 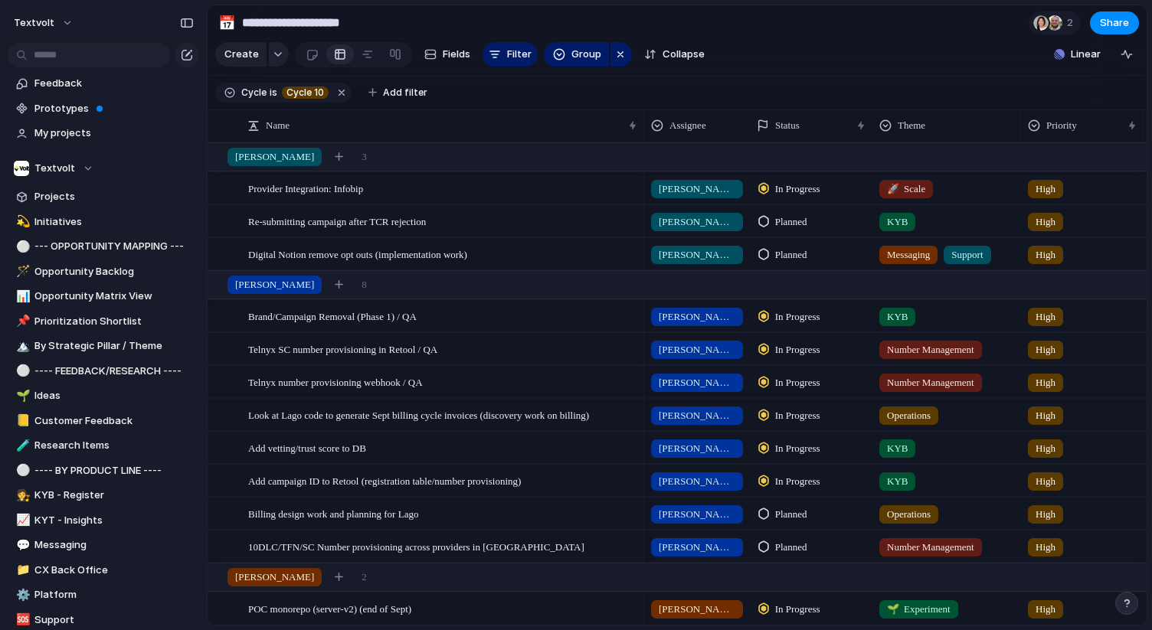 I want to click on span: Look at Lago code to generate Sept billing cycle invoices (discovery work on billing), so click(x=418, y=414).